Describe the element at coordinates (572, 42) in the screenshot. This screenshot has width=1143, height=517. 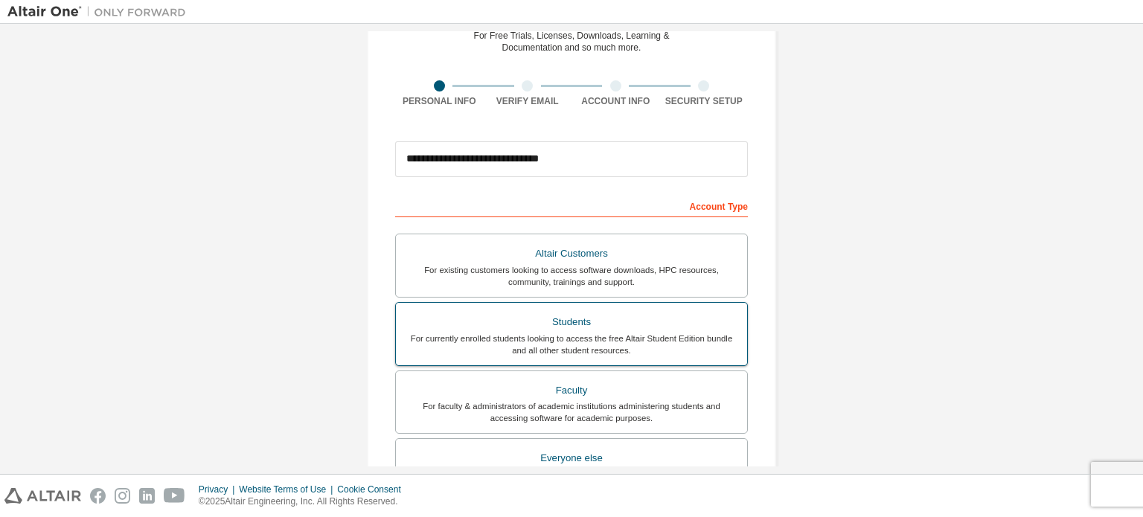
I see `div: For Free Trials, Licenses, Downloads, Learning & Documentation and so much more.` at that location.